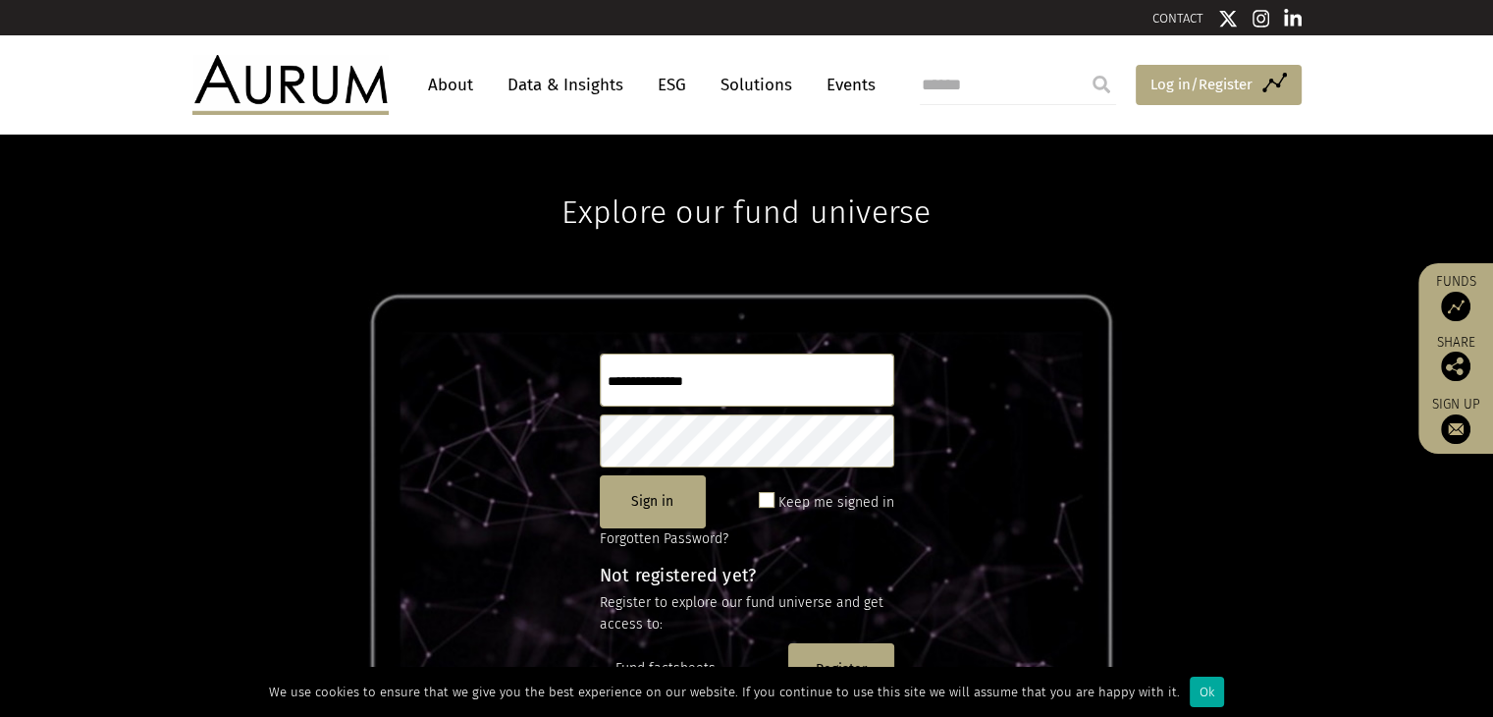 Image resolution: width=1493 pixels, height=717 pixels. Describe the element at coordinates (664, 538) in the screenshot. I see `a: Forgotten Password?` at that location.